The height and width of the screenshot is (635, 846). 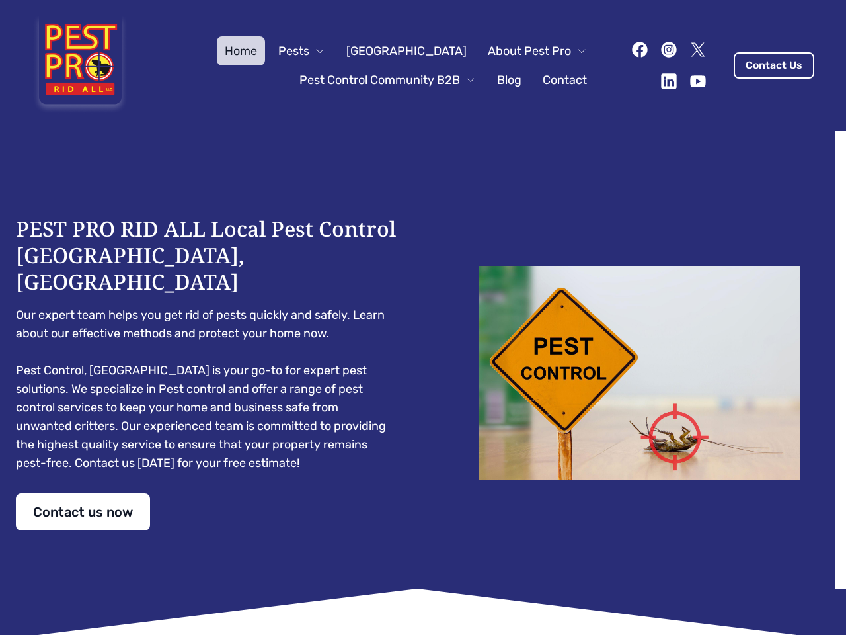 What do you see at coordinates (640, 373) in the screenshot?
I see `img: Dead cockroach on floor with caution sign pest control` at bounding box center [640, 373].